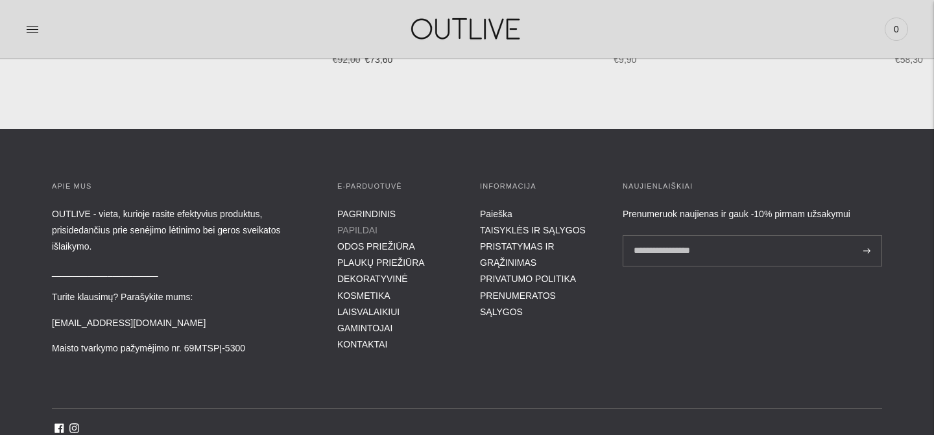 The width and height of the screenshot is (934, 435). I want to click on span: €58,30, so click(909, 60).